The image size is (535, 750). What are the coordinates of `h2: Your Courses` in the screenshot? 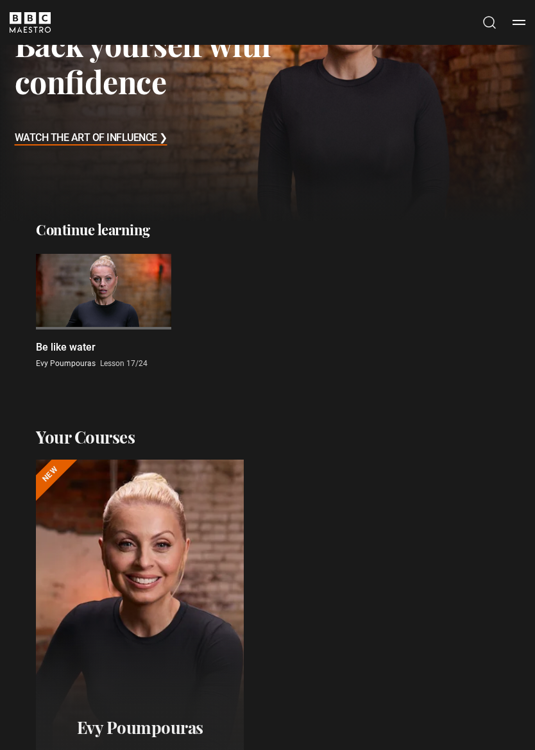 It's located at (85, 437).